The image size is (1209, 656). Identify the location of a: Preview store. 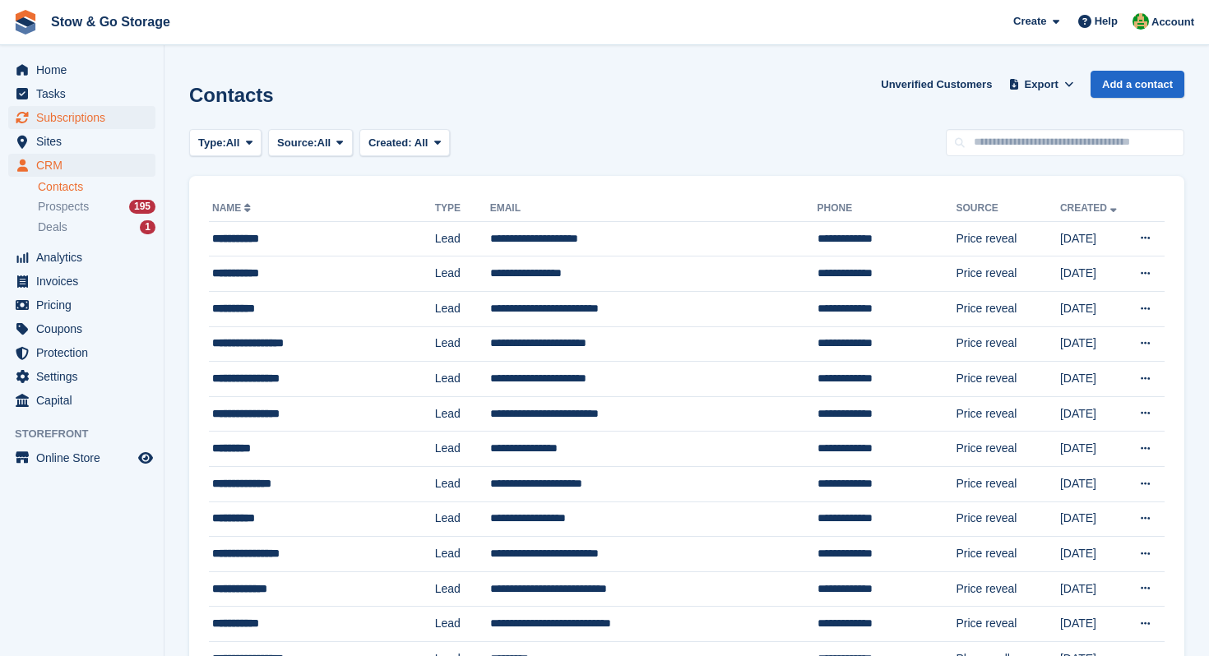
(146, 458).